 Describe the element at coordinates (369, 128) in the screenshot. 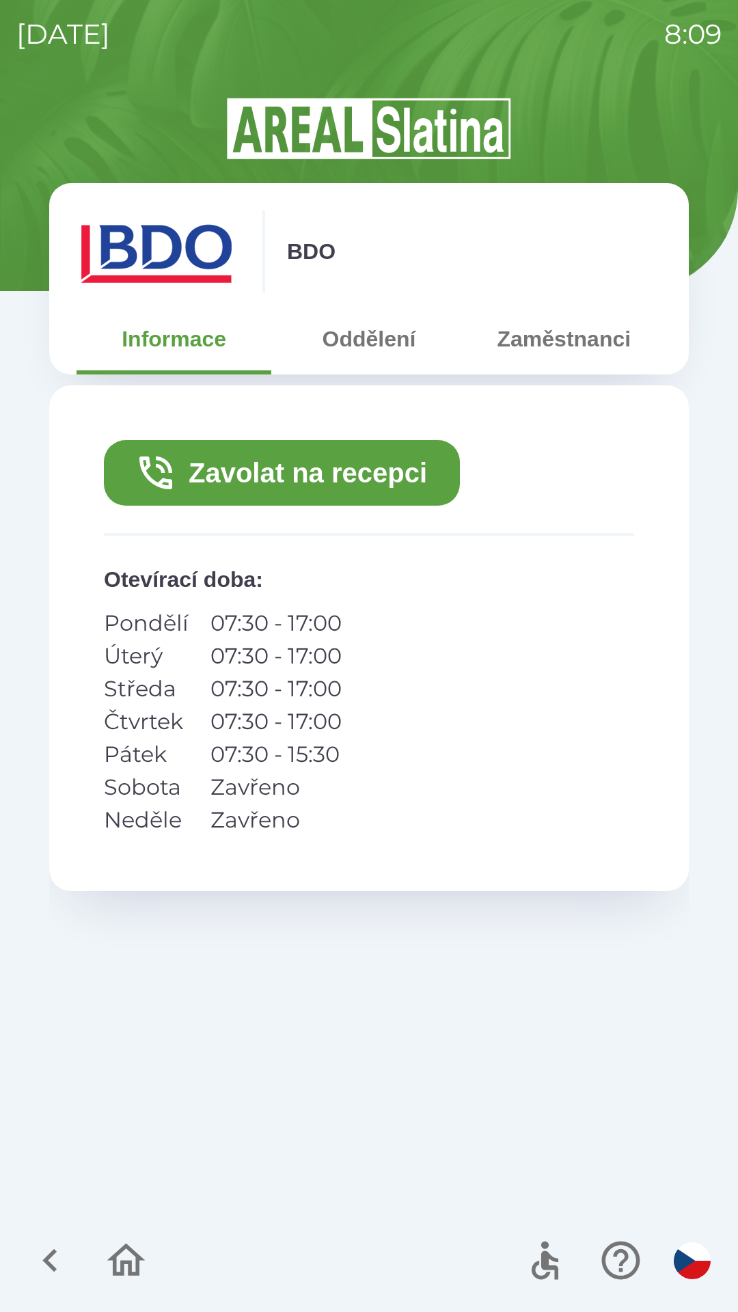

I see `img: Logo` at that location.